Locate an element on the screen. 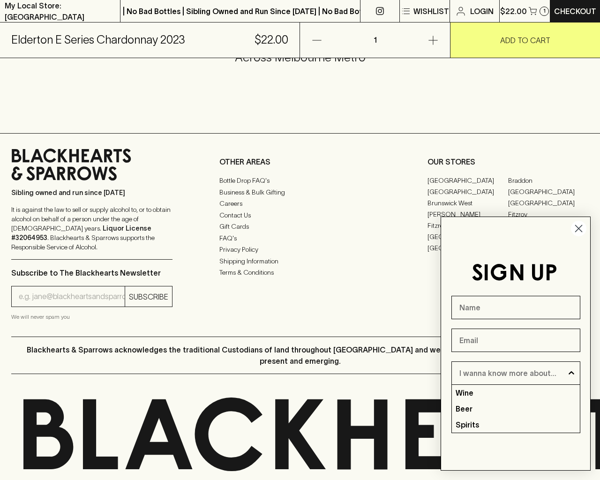 The image size is (600, 480). a: Contact Us is located at coordinates (300, 215).